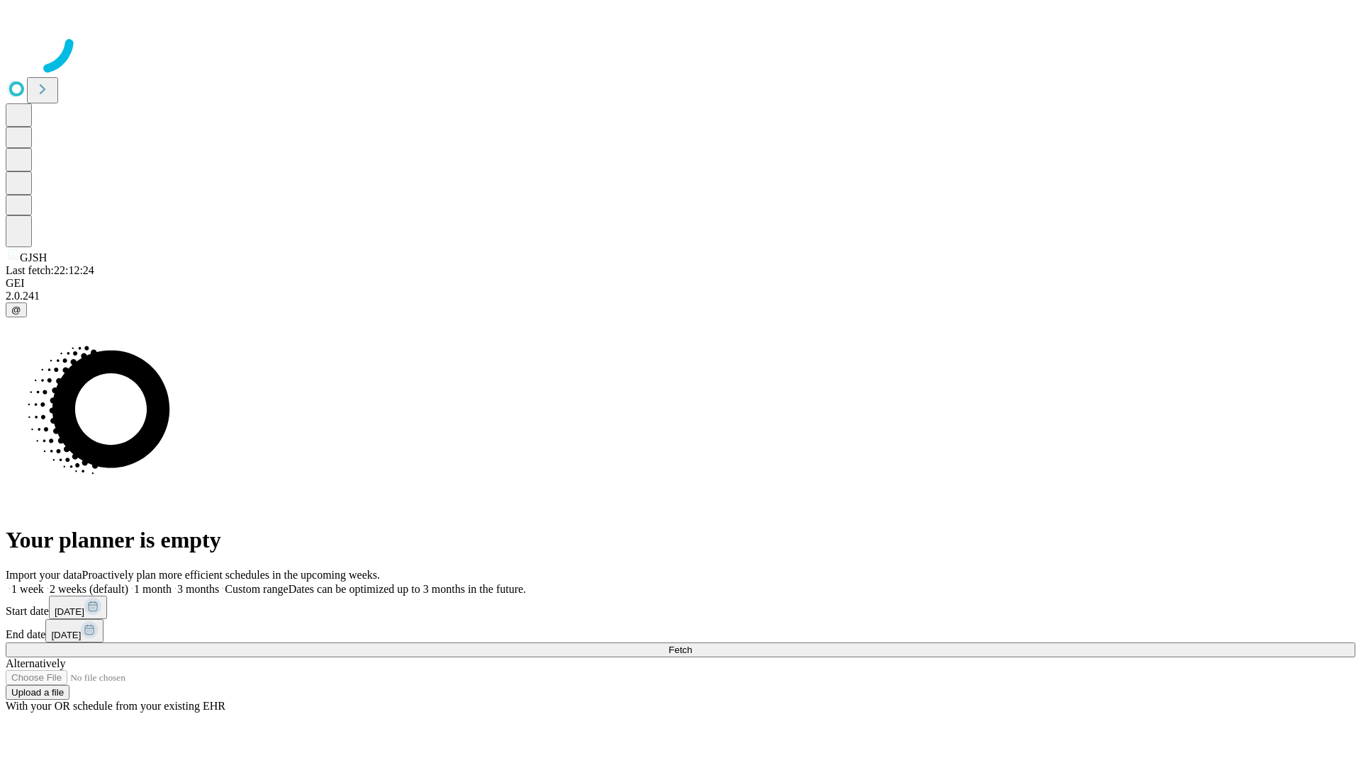 Image resolution: width=1361 pixels, height=765 pixels. I want to click on span: 3 months, so click(198, 589).